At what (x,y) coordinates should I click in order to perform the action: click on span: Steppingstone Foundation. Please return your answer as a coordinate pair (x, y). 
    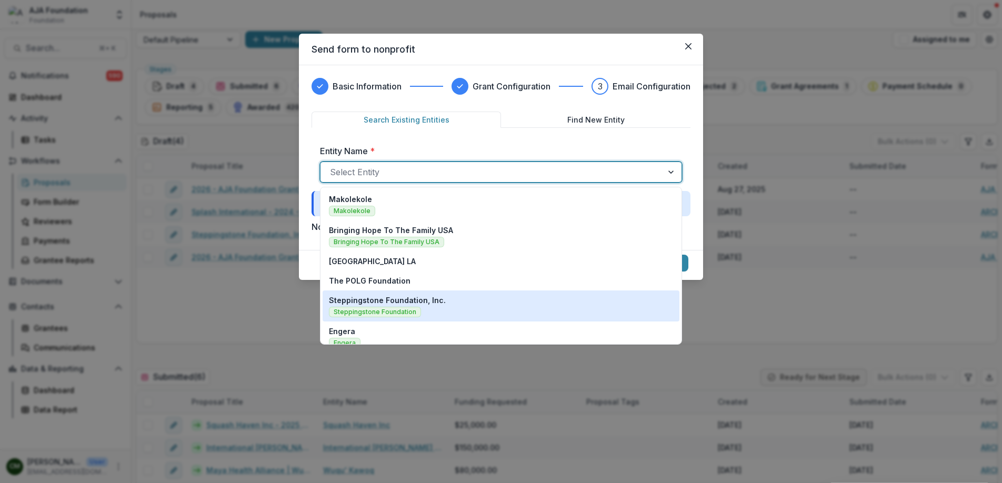
    Looking at the image, I should click on (375, 312).